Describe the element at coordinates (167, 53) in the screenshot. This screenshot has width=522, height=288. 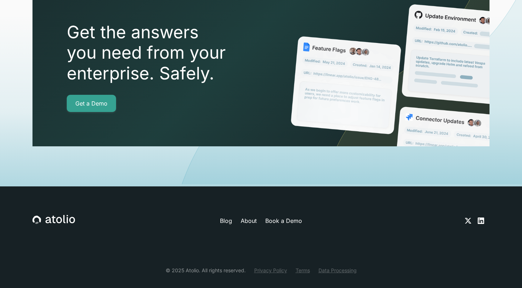
I see `h2: Get the answers you need from your enterprise. Safely.` at that location.